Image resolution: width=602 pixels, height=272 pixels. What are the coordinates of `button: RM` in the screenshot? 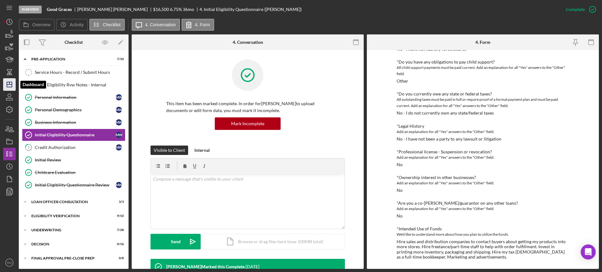 It's located at (9, 263).